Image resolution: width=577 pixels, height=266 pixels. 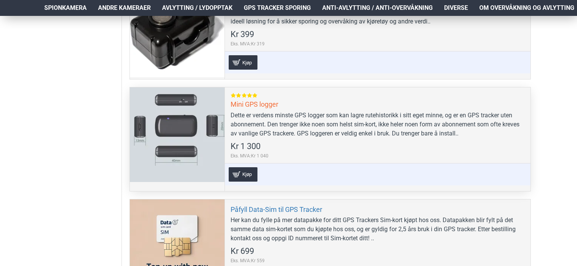 I want to click on span: Andre kameraer, so click(x=124, y=8).